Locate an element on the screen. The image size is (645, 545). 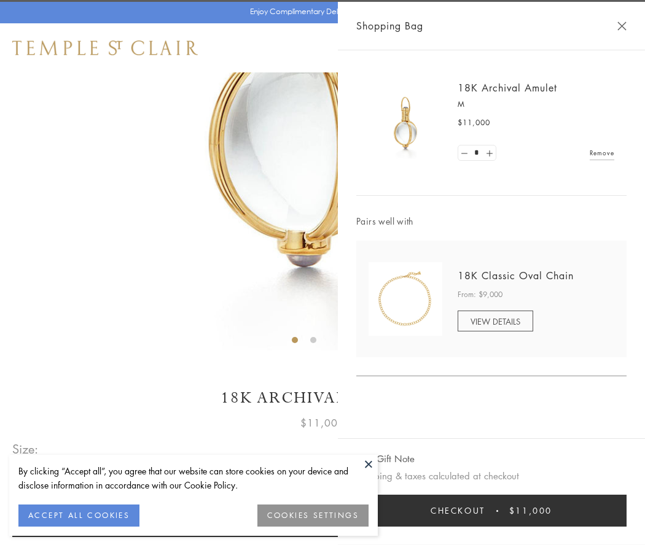
img: 18K Archival Amulet is located at coordinates (405, 123).